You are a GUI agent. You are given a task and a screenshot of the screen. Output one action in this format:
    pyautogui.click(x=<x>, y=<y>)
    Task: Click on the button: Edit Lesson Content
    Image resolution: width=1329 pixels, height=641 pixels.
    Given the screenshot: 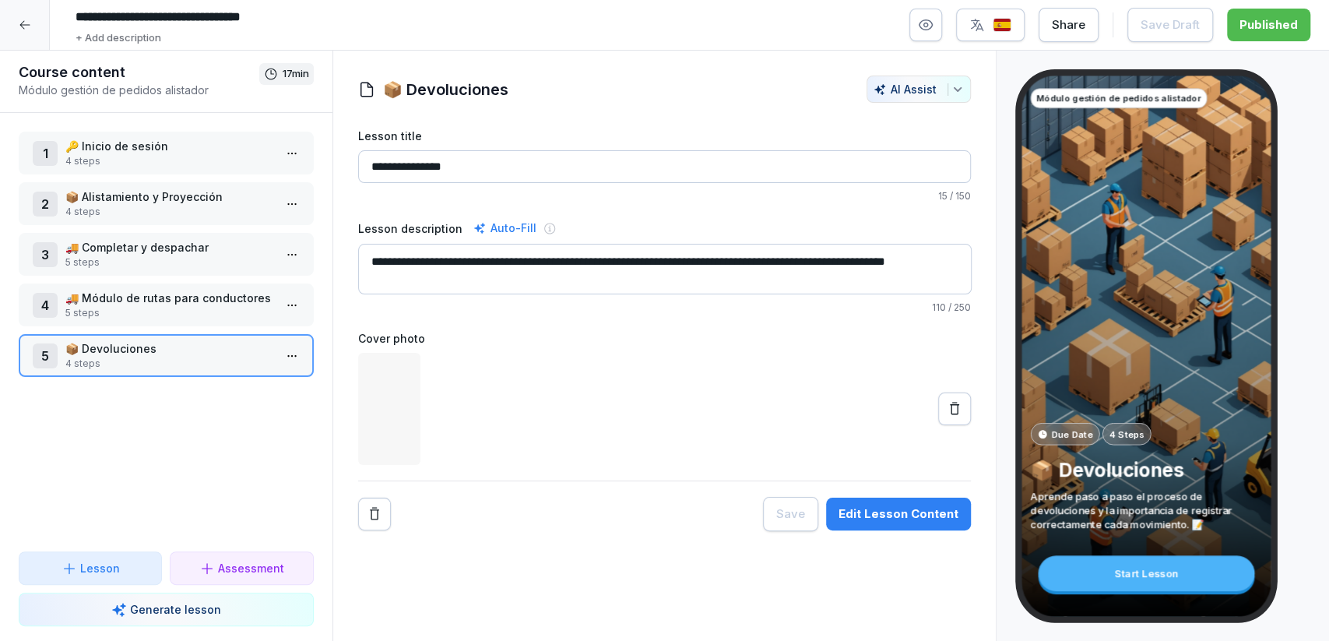 What is the action you would take?
    pyautogui.click(x=898, y=514)
    